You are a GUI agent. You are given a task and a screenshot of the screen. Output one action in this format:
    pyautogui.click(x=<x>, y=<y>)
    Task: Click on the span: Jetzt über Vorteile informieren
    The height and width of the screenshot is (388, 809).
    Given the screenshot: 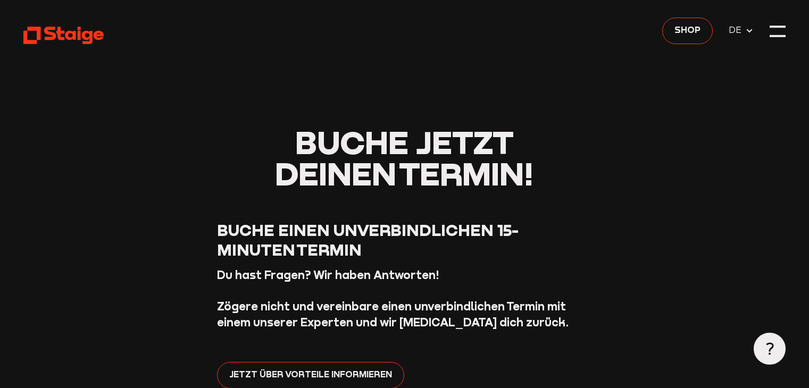 What is the action you would take?
    pyautogui.click(x=311, y=375)
    